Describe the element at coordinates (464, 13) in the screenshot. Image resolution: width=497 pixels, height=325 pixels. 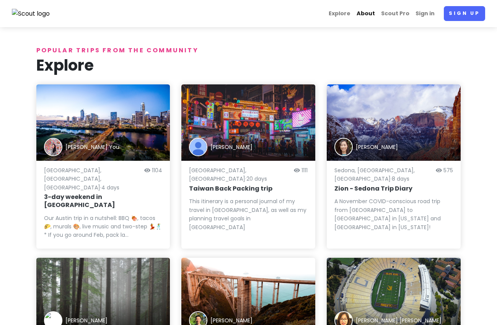
I see `a: Sign up` at that location.